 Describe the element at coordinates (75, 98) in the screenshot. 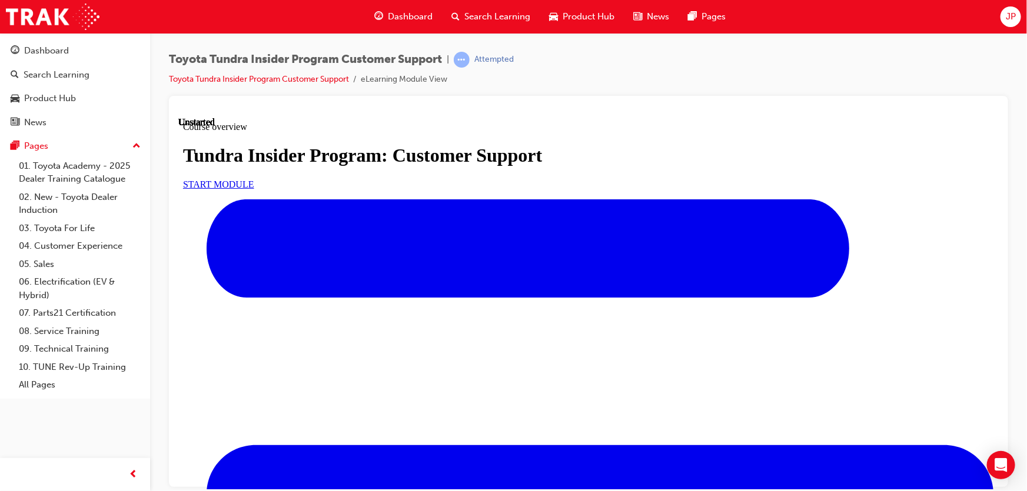

I see `a: Product Hub` at that location.